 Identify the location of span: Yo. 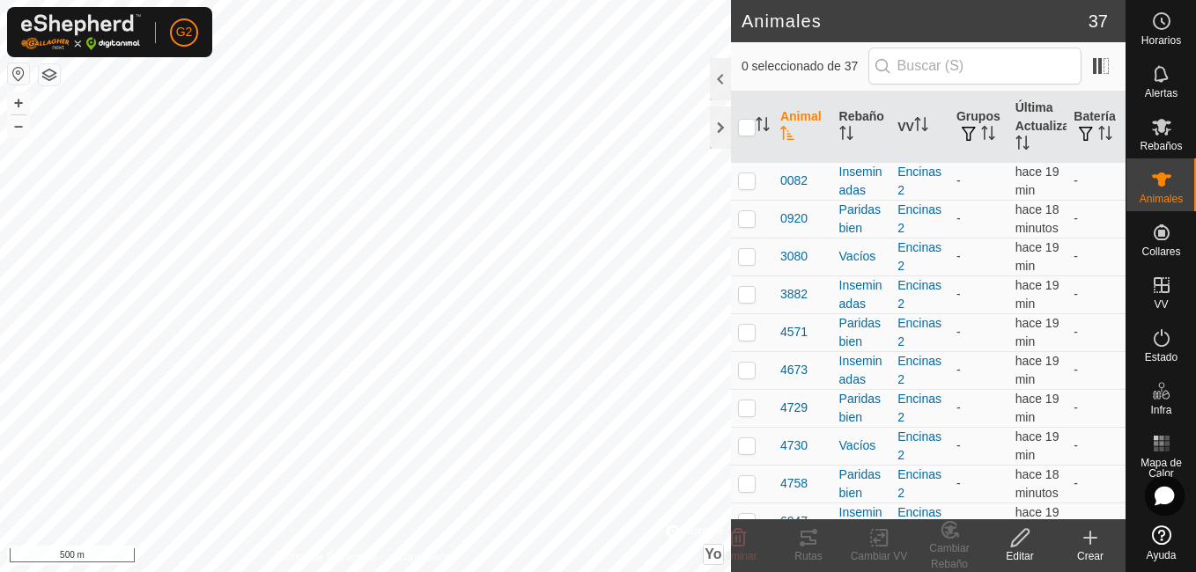
(712, 554).